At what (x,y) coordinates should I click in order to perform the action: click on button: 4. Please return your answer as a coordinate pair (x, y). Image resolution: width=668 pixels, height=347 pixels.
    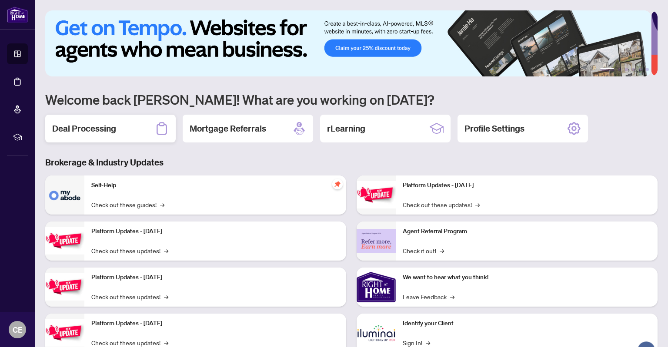
    Looking at the image, I should click on (633, 70).